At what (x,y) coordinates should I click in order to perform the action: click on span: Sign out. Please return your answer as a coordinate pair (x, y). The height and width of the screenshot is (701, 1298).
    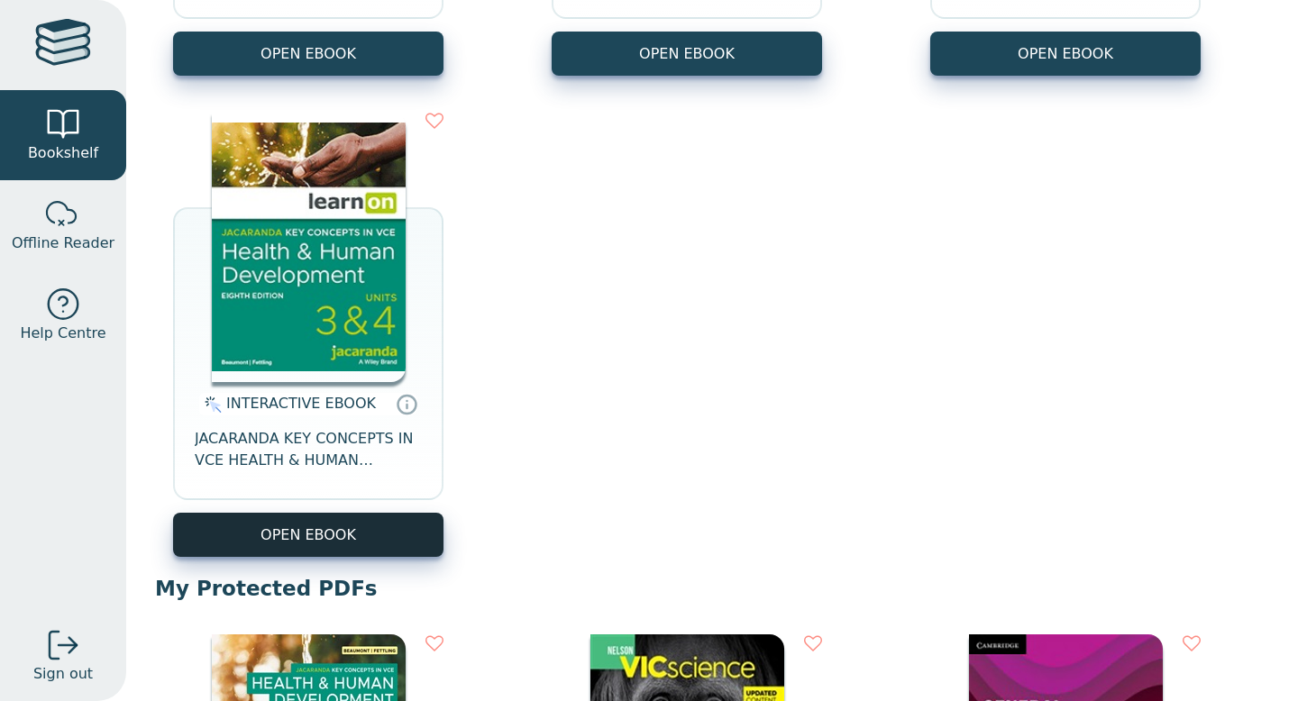
    Looking at the image, I should click on (63, 674).